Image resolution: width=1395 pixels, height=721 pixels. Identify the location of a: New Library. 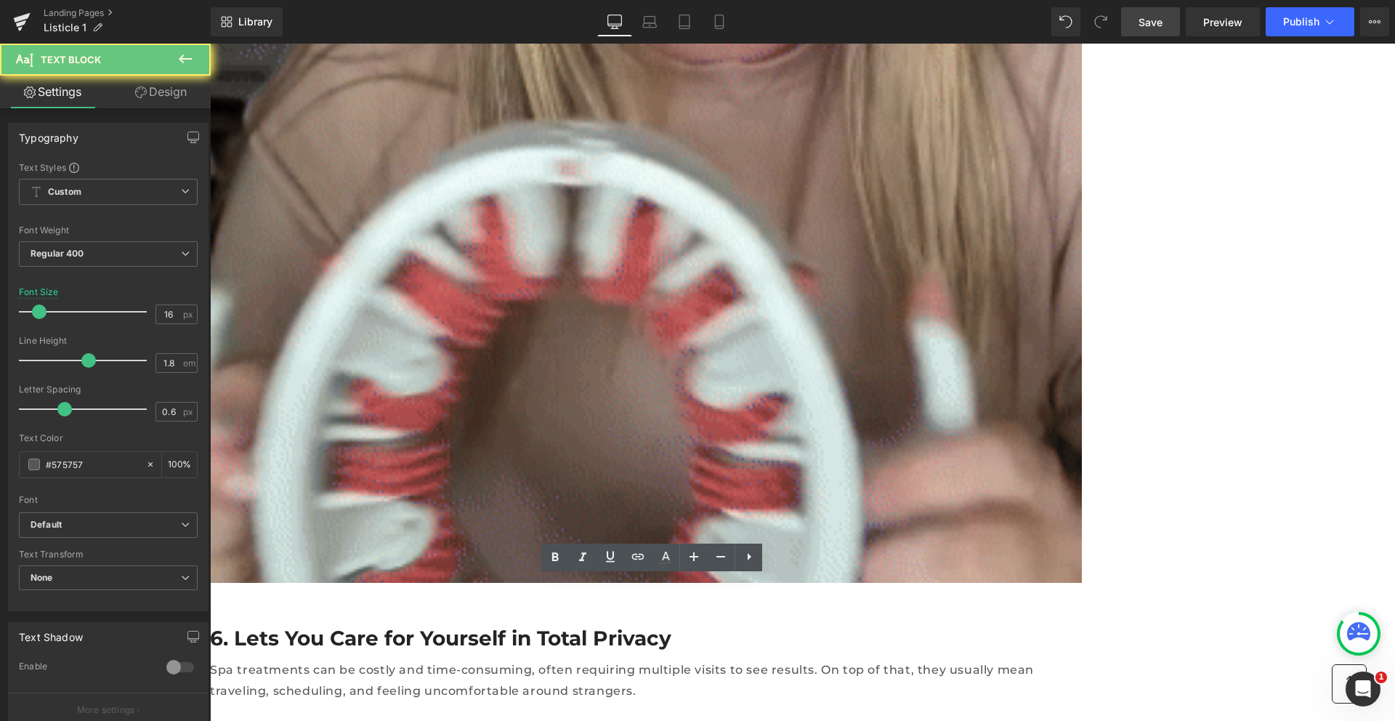
(246, 22).